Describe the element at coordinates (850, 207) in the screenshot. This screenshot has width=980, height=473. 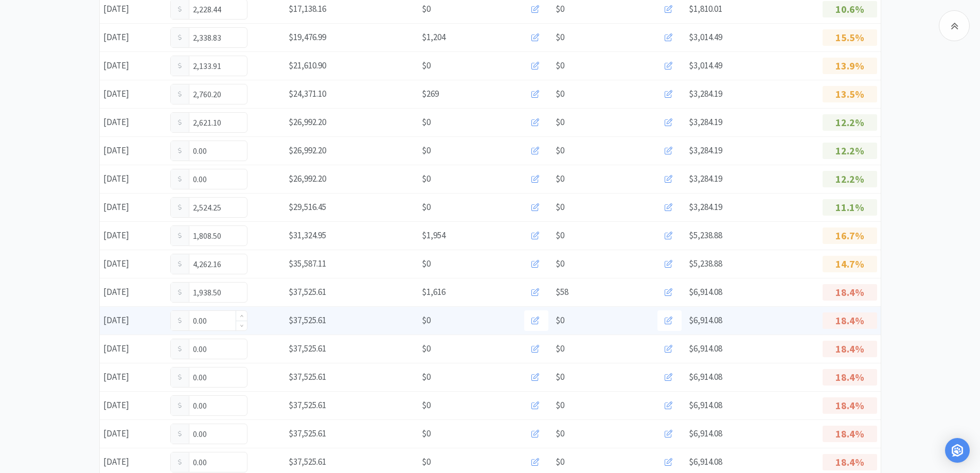
I see `p: 11.1%` at that location.